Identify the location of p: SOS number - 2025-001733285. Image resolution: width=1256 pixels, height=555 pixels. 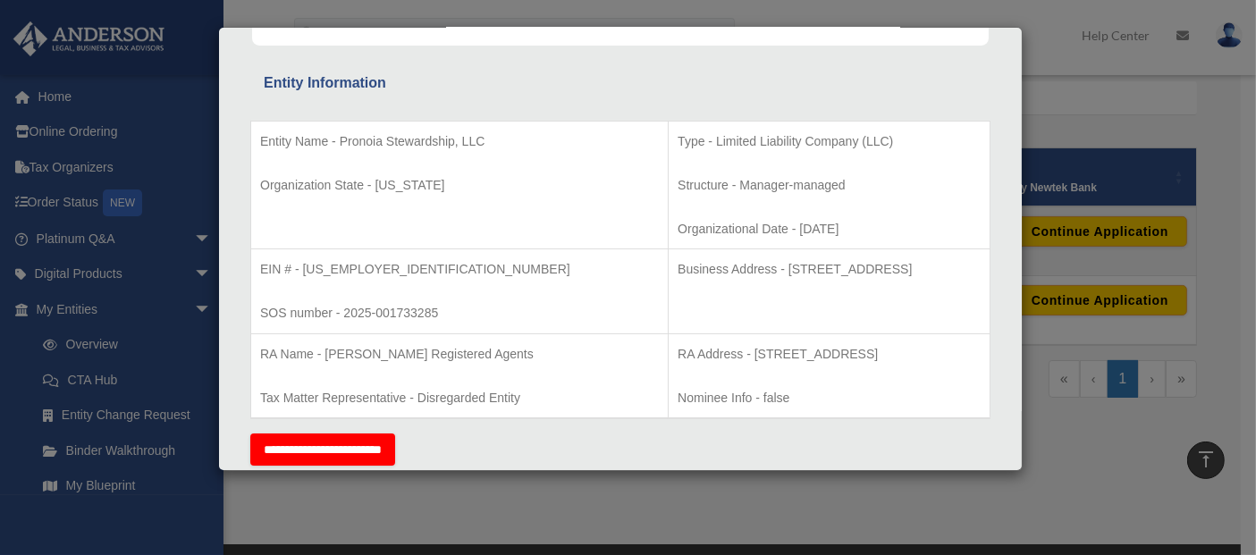
(459, 313).